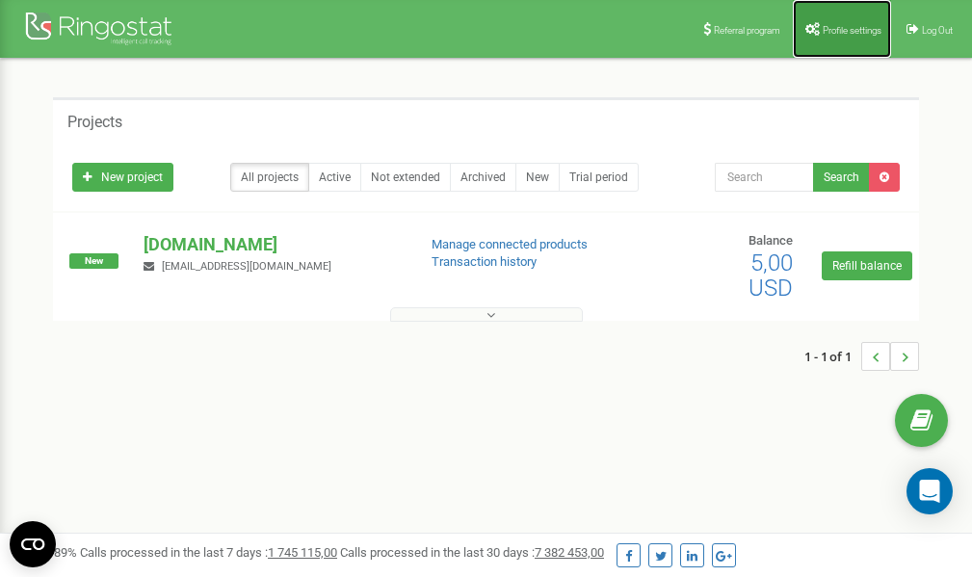 Image resolution: width=972 pixels, height=577 pixels. Describe the element at coordinates (841, 177) in the screenshot. I see `button: Search` at that location.